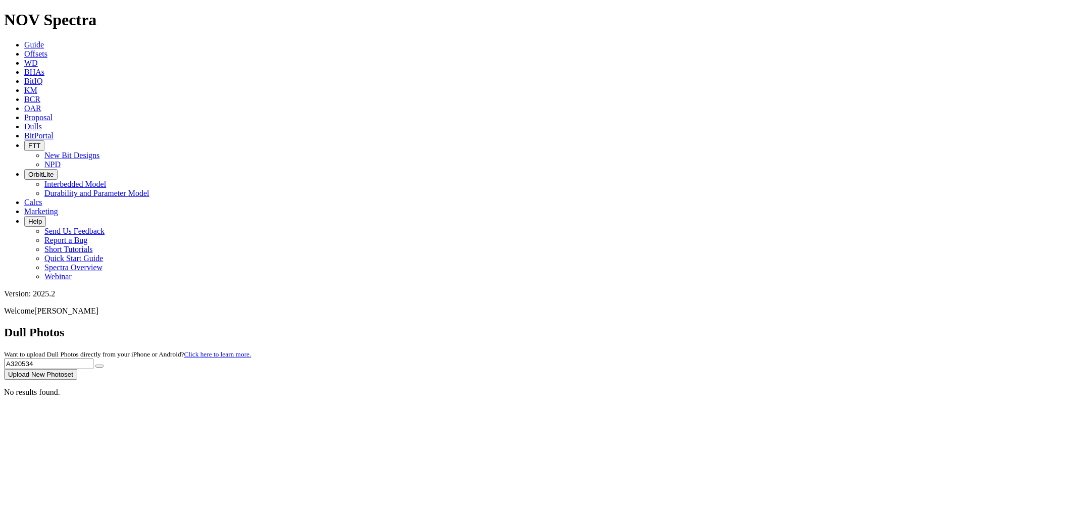 The height and width of the screenshot is (511, 1077). Describe the element at coordinates (48, 364) in the screenshot. I see `input: Search Serial Number` at that location.